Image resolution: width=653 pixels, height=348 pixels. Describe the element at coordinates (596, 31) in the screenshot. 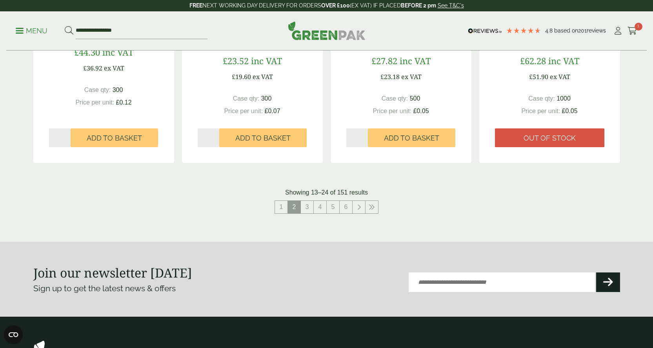

I see `span: reviews` at that location.